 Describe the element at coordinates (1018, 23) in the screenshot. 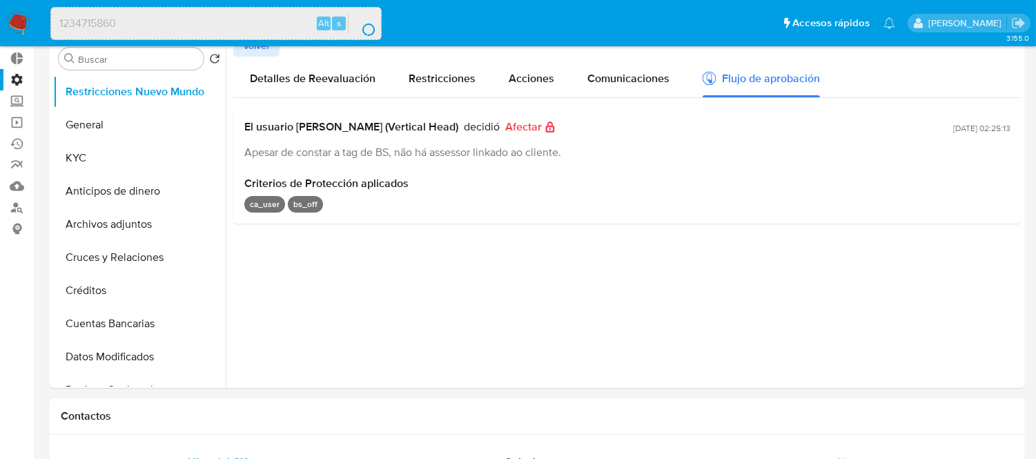

I see `a: Salir` at that location.